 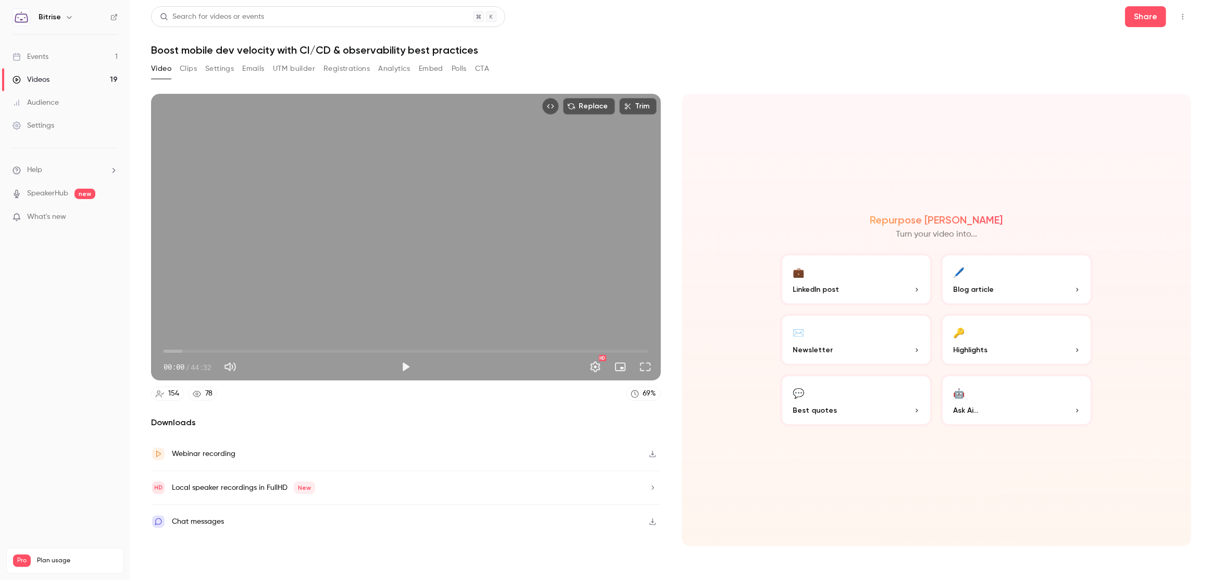 What do you see at coordinates (406, 367) in the screenshot?
I see `div: Play` at bounding box center [406, 367].